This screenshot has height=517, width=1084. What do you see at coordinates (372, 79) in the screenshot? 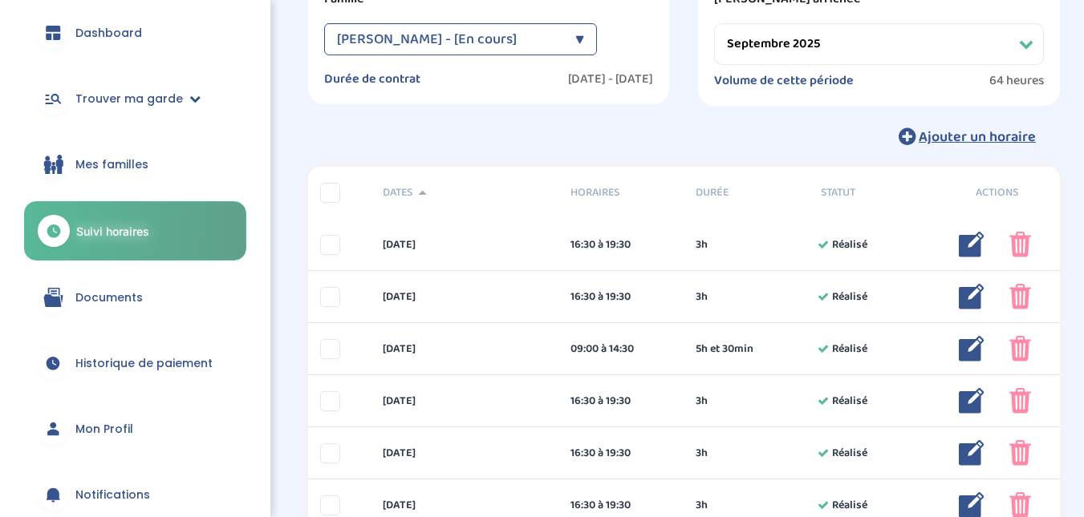
I see `label: Durée de contrat` at bounding box center [372, 79].